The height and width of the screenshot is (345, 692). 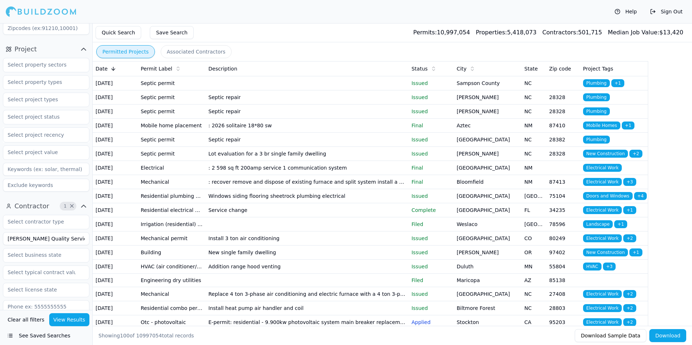 I want to click on button: Save Search, so click(x=172, y=33).